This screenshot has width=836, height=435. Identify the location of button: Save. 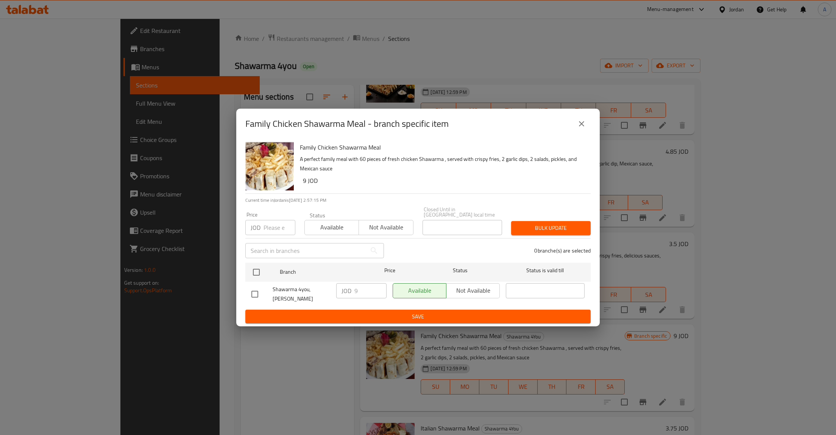
(418, 316).